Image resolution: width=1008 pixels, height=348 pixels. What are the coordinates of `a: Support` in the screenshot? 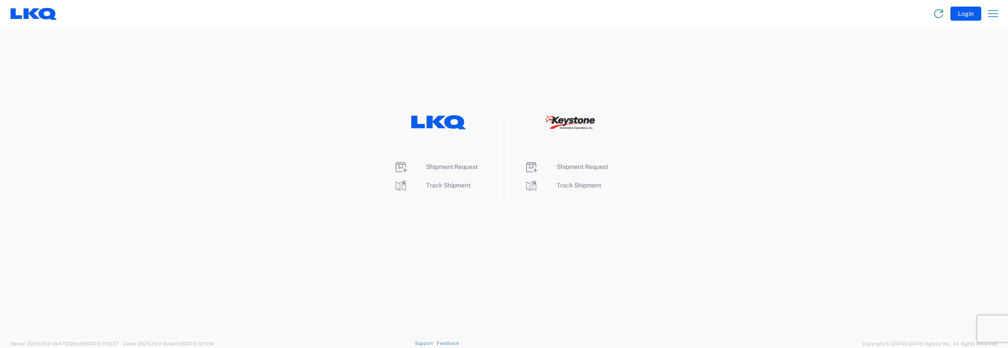 It's located at (426, 343).